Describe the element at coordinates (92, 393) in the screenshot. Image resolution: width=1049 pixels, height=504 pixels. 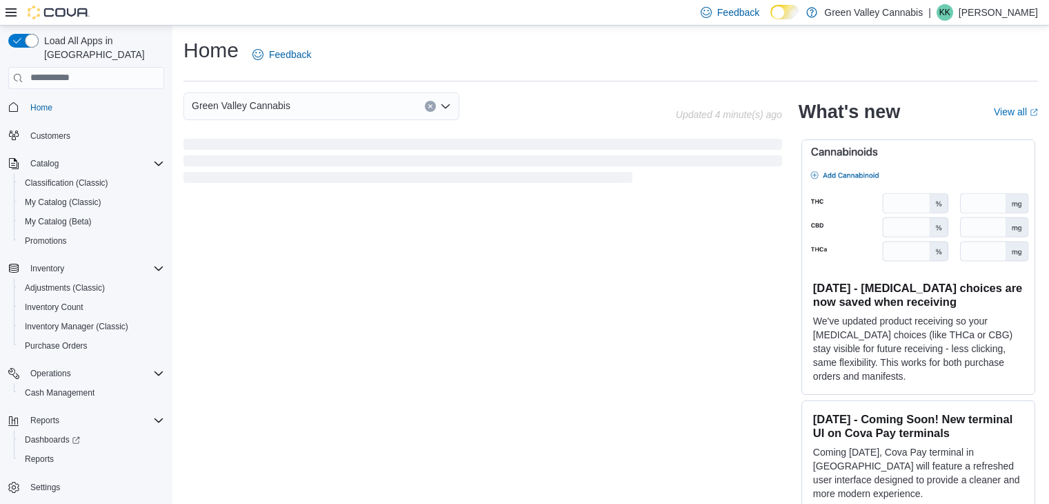
I see `button: Cash Management` at that location.